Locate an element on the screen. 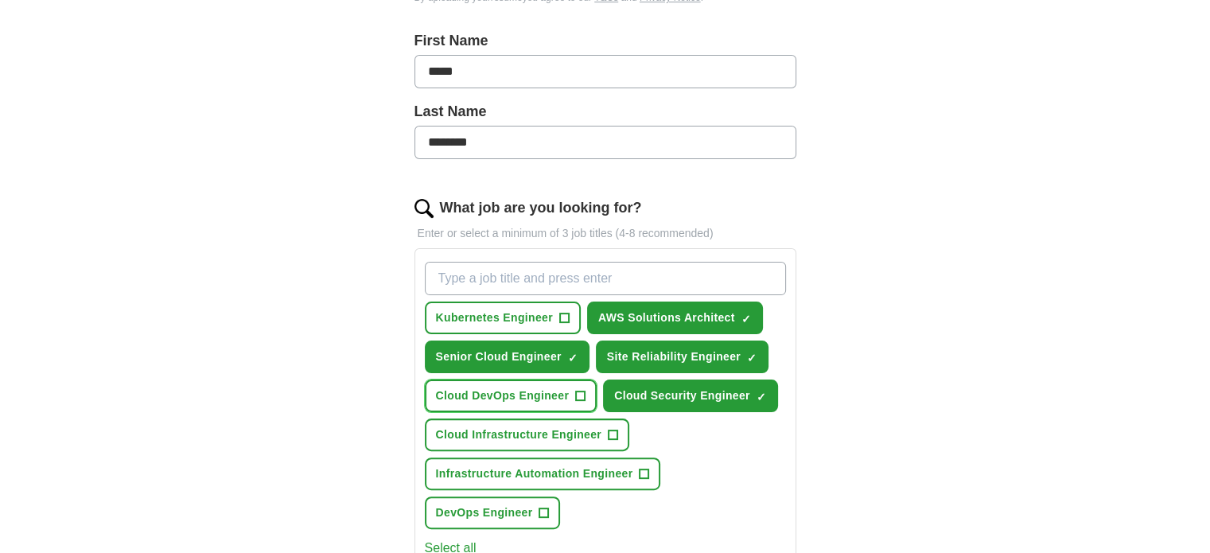  button: Cloud Security Engineer✓ is located at coordinates (690, 395).